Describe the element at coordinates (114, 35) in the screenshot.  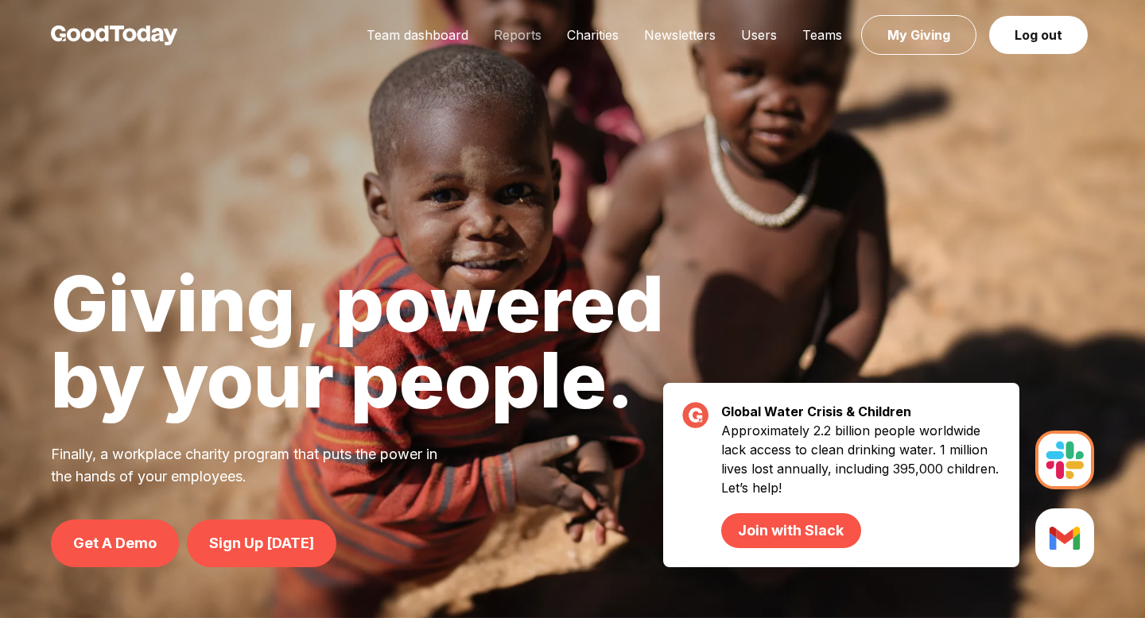
I see `img: GoodToday` at that location.